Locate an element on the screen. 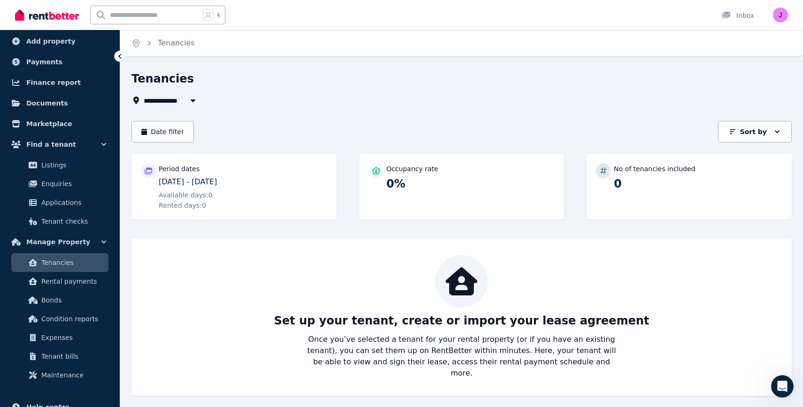 The image size is (803, 407). p: 0% is located at coordinates (470, 184).